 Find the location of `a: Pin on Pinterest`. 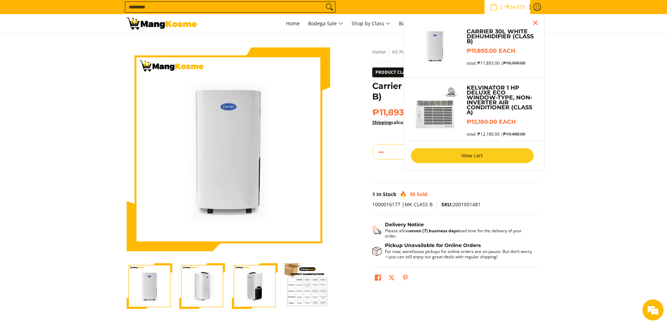

a: Pin on Pinterest is located at coordinates (405, 278).